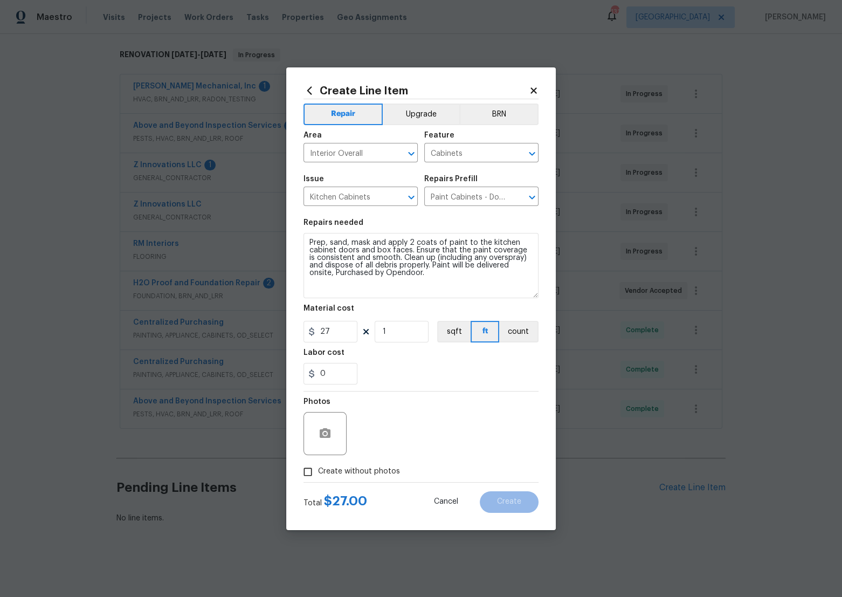 This screenshot has width=842, height=597. I want to click on button: Repair, so click(343, 114).